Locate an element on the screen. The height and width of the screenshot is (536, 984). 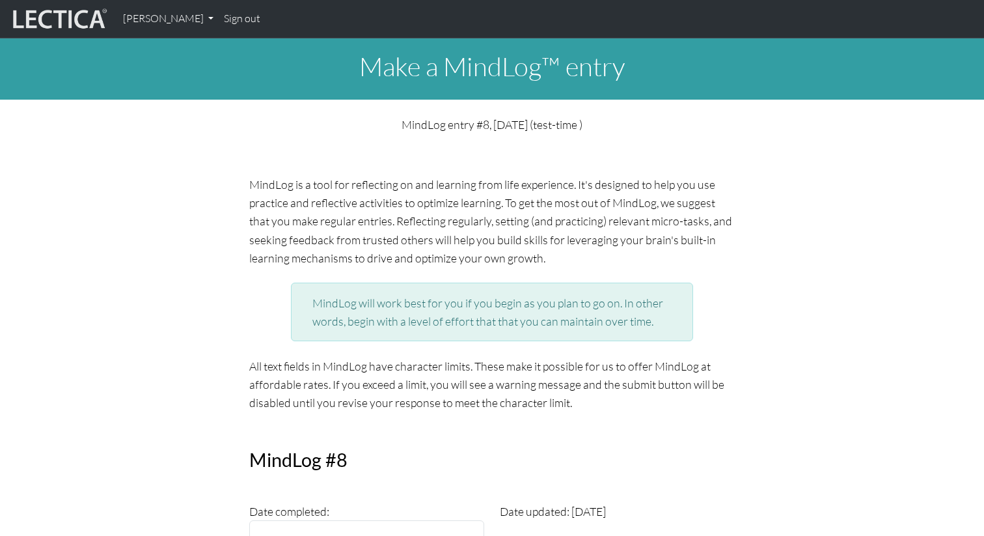
h2: MindLog #8 is located at coordinates (492, 459).